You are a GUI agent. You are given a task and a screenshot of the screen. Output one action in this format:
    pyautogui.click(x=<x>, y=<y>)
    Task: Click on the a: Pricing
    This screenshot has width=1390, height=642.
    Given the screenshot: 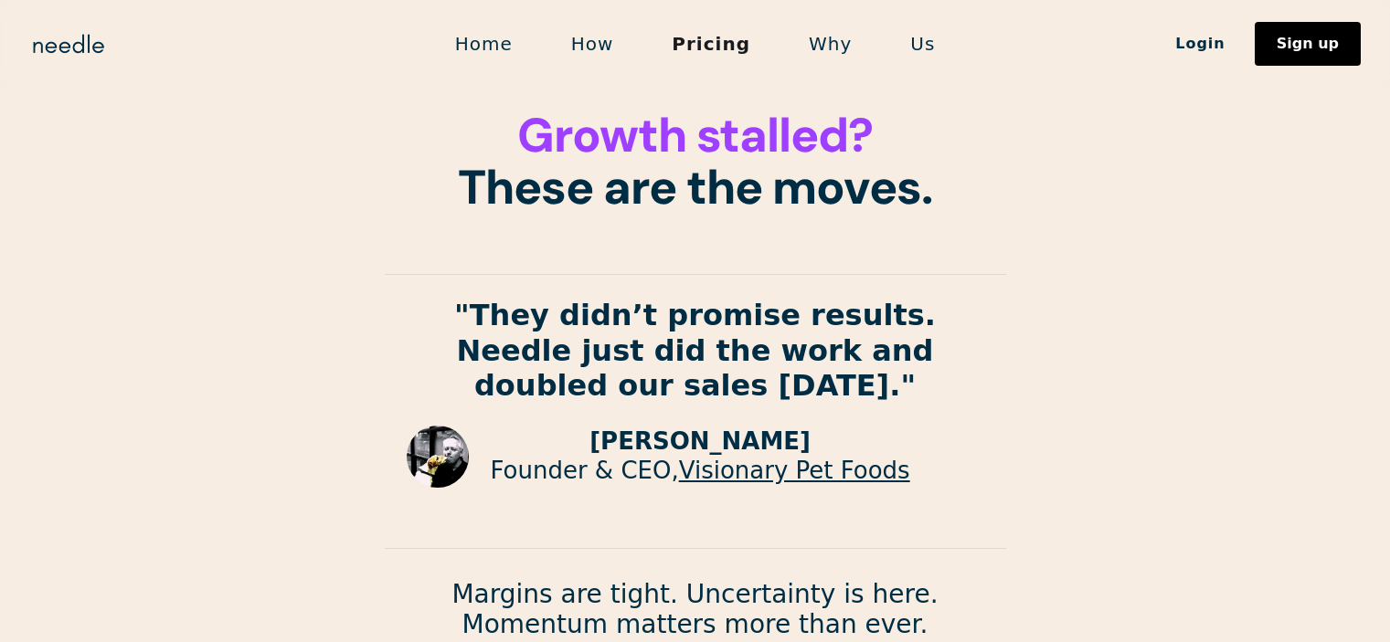 What is the action you would take?
    pyautogui.click(x=711, y=44)
    